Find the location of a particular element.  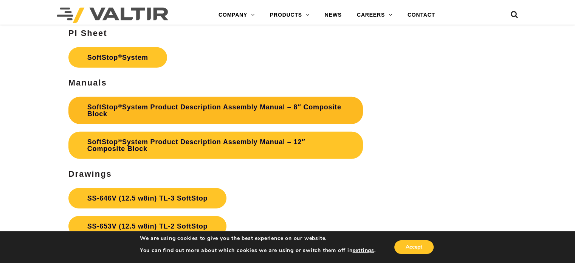

strong: Manuals is located at coordinates (88, 82).